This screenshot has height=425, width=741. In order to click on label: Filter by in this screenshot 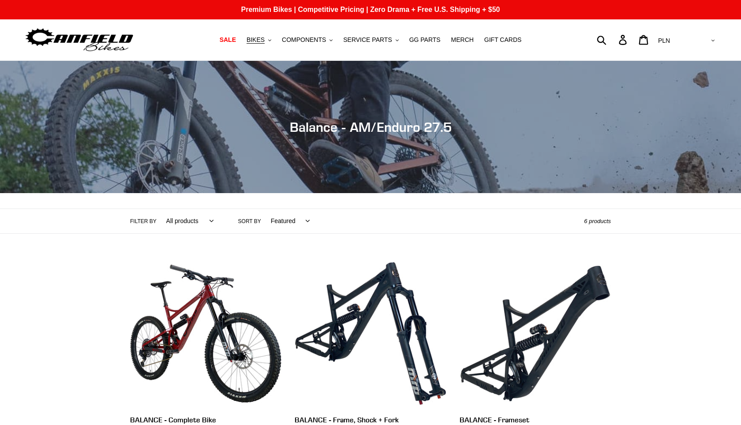, I will do `click(143, 221)`.